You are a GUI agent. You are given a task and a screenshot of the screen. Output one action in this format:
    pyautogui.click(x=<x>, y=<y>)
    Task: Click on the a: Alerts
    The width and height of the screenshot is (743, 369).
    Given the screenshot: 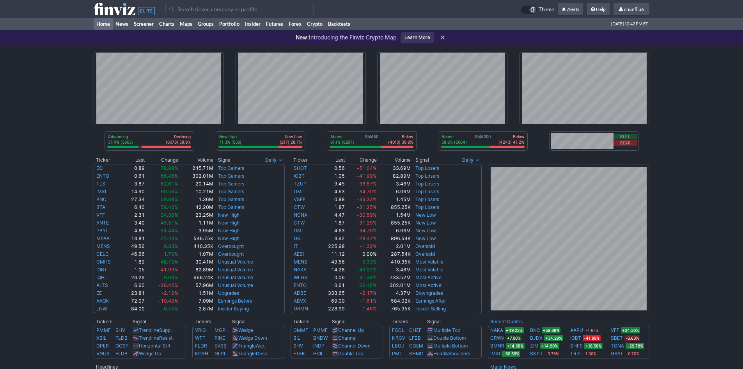 What is the action you would take?
    pyautogui.click(x=571, y=9)
    